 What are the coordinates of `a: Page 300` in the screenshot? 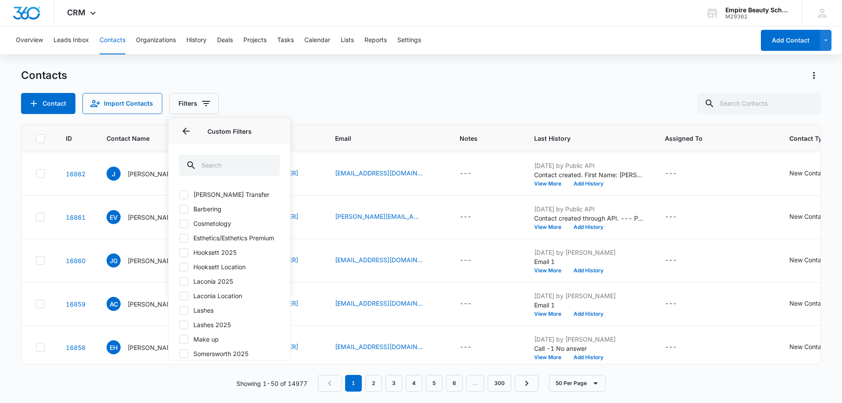 It's located at (499, 383).